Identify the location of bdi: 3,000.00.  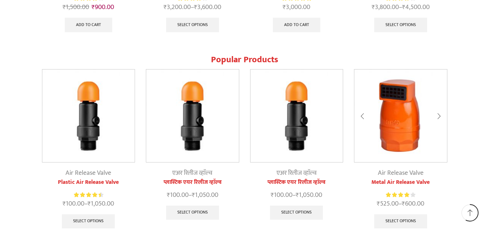
(297, 7).